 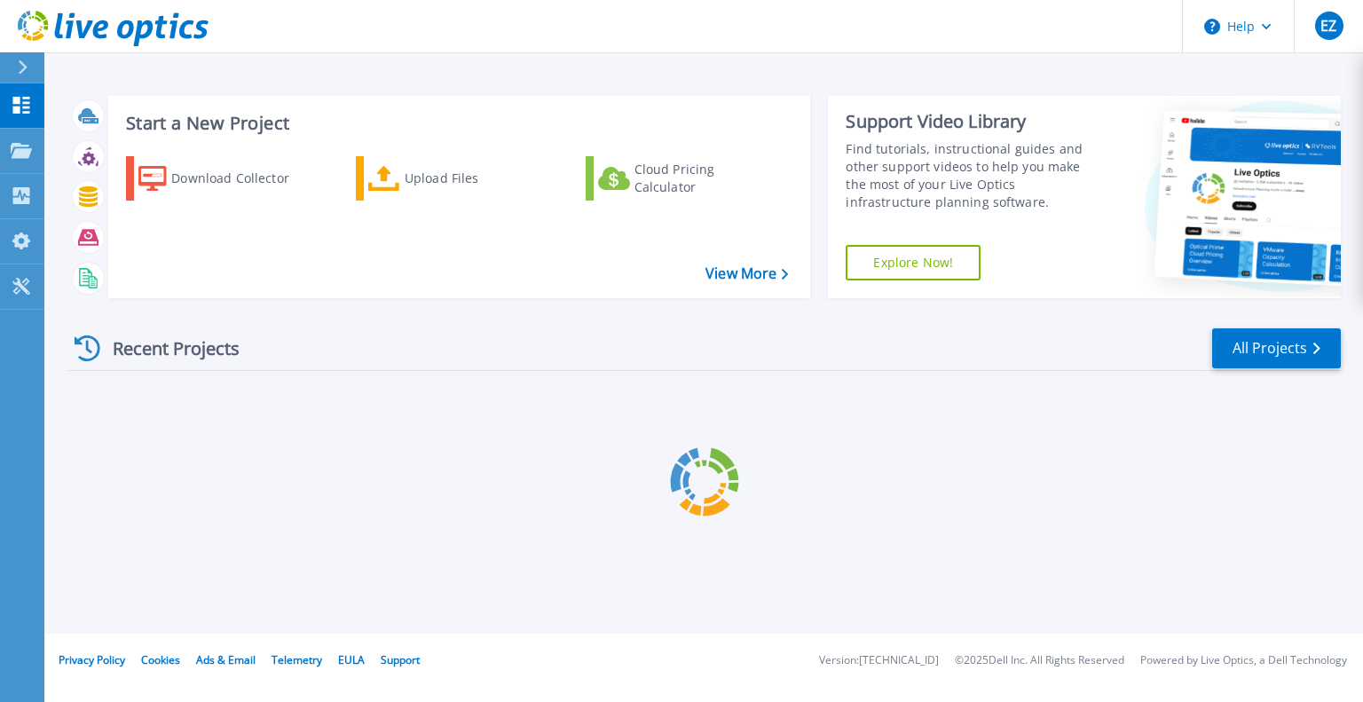 What do you see at coordinates (476, 178) in the screenshot?
I see `div: Upload Files` at bounding box center [476, 178].